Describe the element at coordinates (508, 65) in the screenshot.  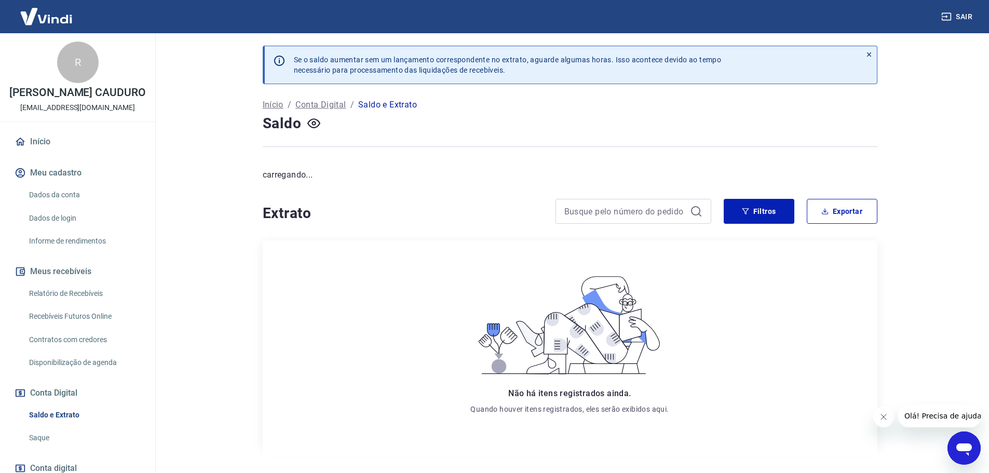
I see `p: Se o saldo aumentar sem um lançamento correspondente no extrato, aguarde algumas horas. Isso acon...` at that location.